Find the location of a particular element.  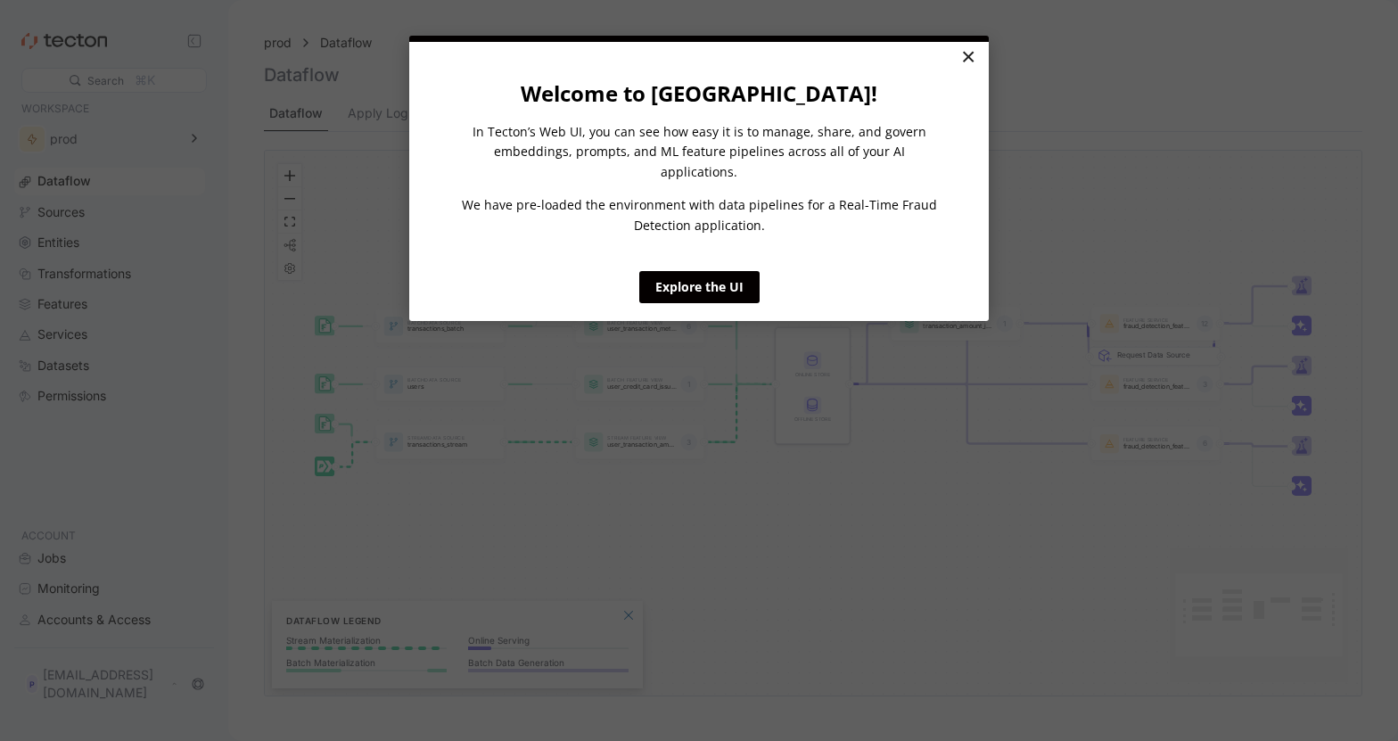

a: Close modal is located at coordinates (967, 58).